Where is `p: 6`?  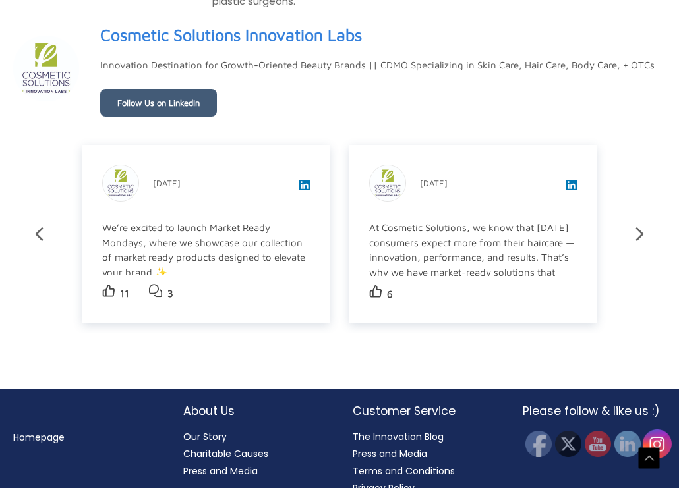 p: 6 is located at coordinates (390, 295).